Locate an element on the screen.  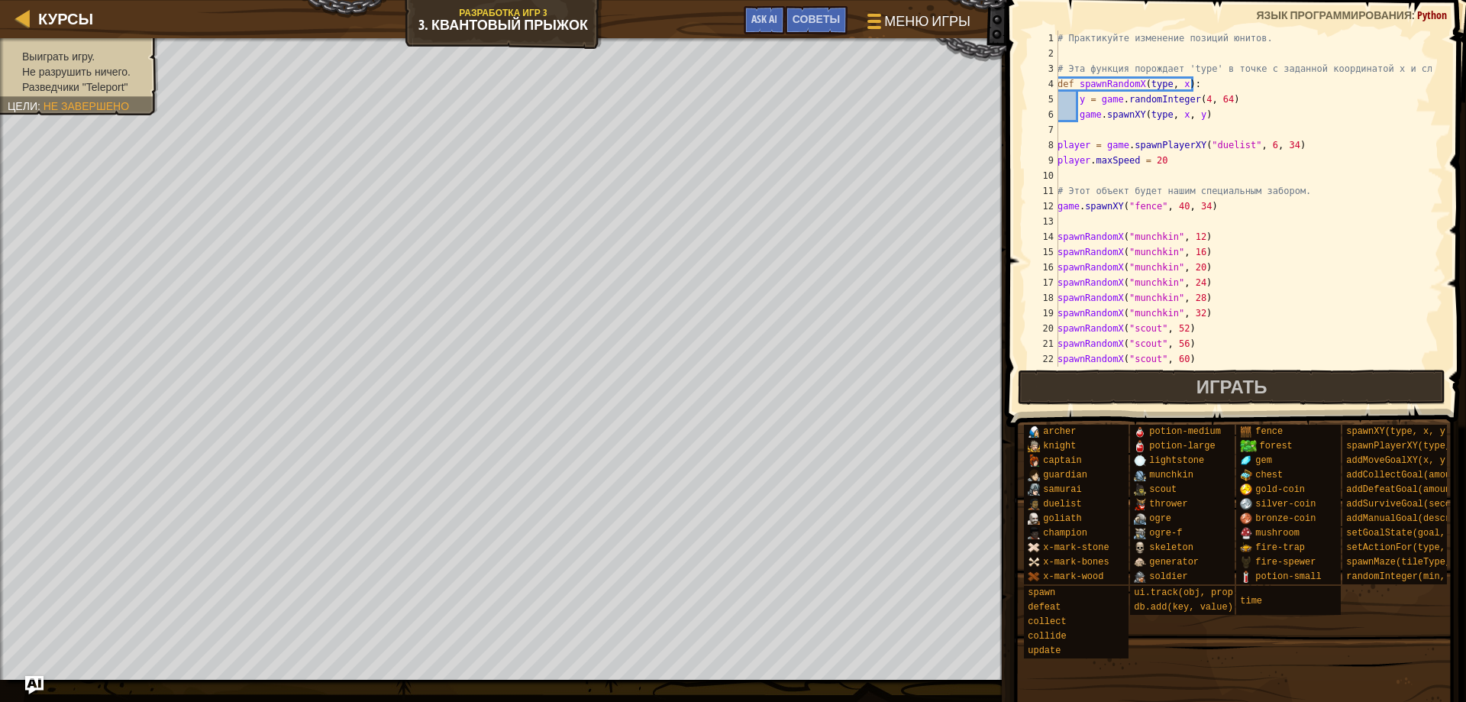
div: 1 is located at coordinates (1043, 38).